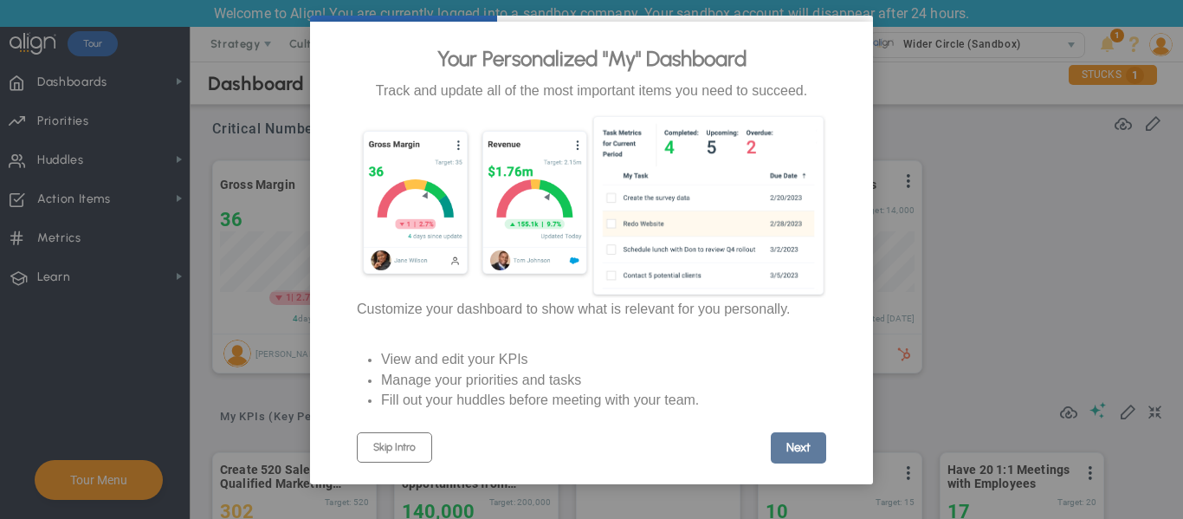  What do you see at coordinates (592, 90) in the screenshot?
I see `span: Track and update all of the most important items you need to succeed.` at bounding box center [592, 90].